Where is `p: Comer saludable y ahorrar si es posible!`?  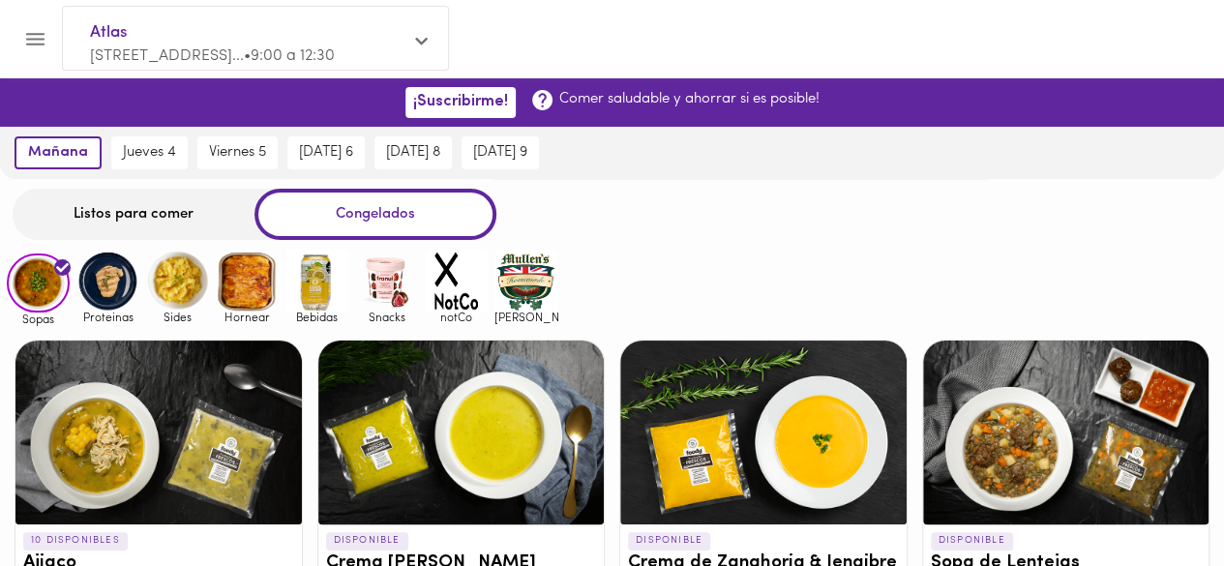 p: Comer saludable y ahorrar si es posible! is located at coordinates (689, 99).